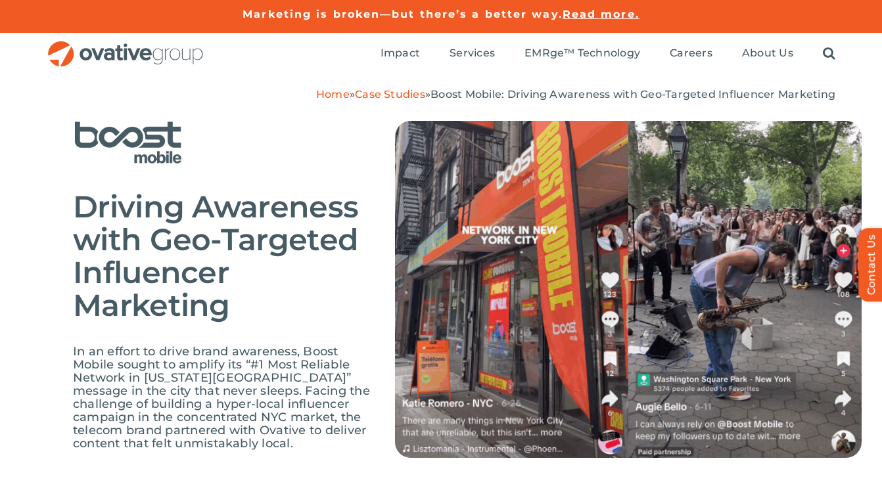  What do you see at coordinates (768, 53) in the screenshot?
I see `span: About Us` at bounding box center [768, 53].